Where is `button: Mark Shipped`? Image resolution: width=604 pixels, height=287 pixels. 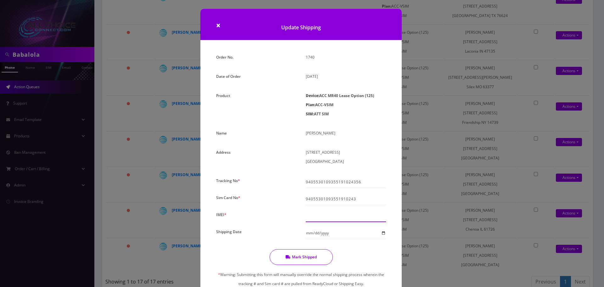 button: Mark Shipped is located at coordinates (301, 257).